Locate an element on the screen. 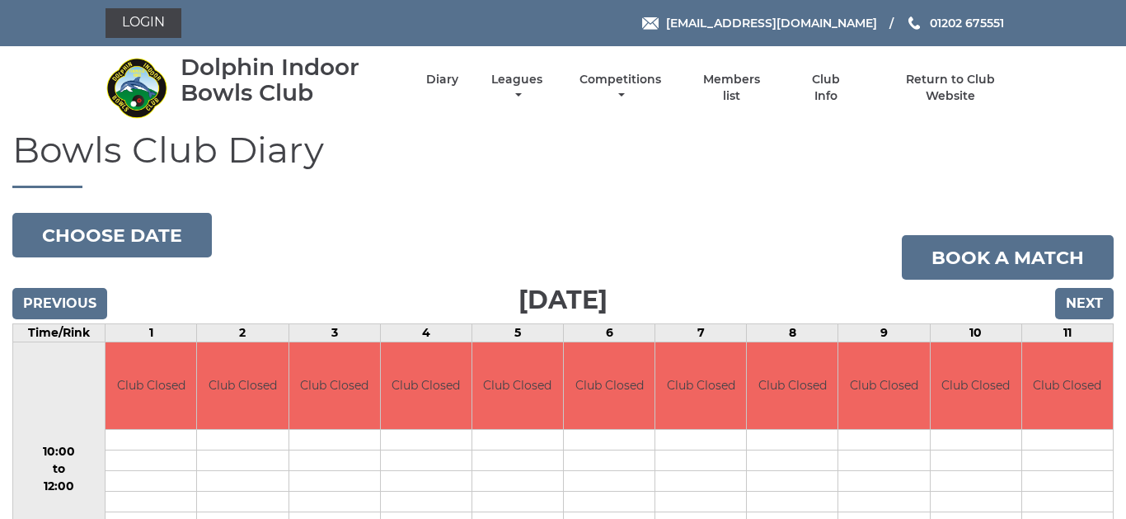 The width and height of the screenshot is (1126, 519). a: Leagues is located at coordinates (517, 87).